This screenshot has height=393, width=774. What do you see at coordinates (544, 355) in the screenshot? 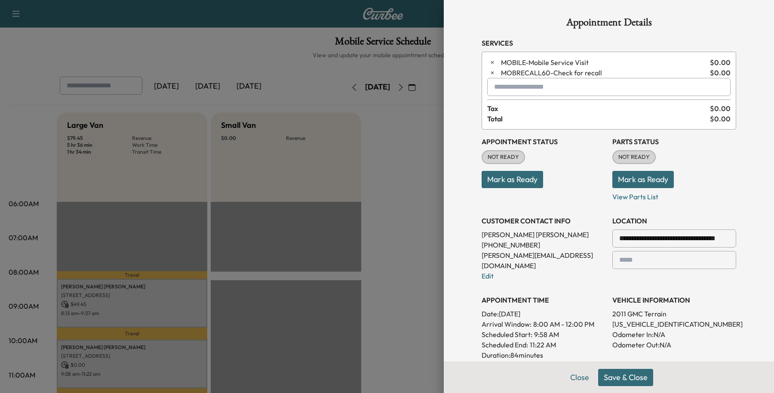
I see `p: Duration: 84 minutes` at bounding box center [544, 355].